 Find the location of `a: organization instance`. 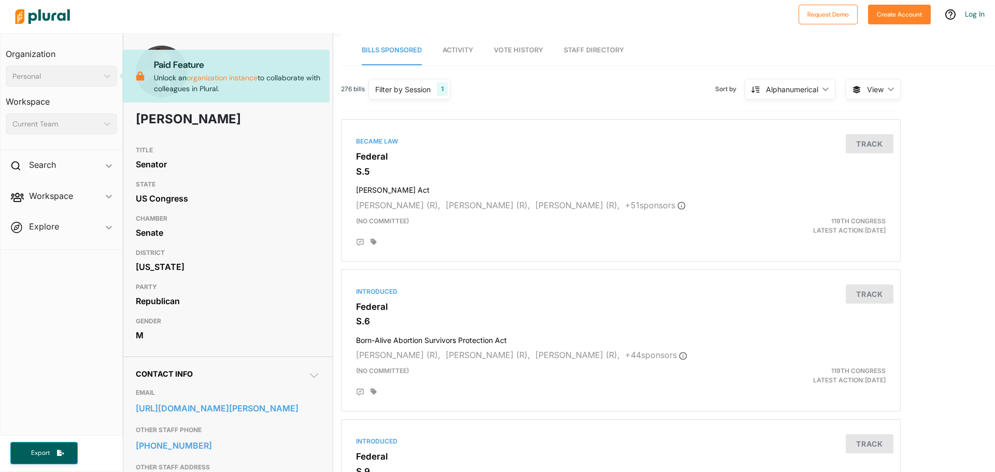

a: organization instance is located at coordinates (222, 78).